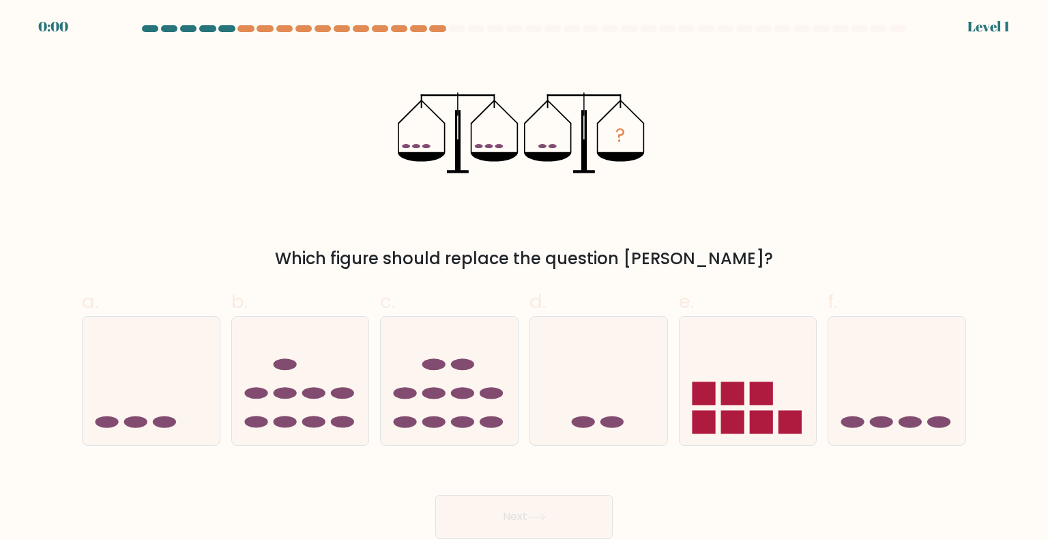 The width and height of the screenshot is (1048, 540). What do you see at coordinates (524, 516) in the screenshot?
I see `button: Next` at bounding box center [524, 516].